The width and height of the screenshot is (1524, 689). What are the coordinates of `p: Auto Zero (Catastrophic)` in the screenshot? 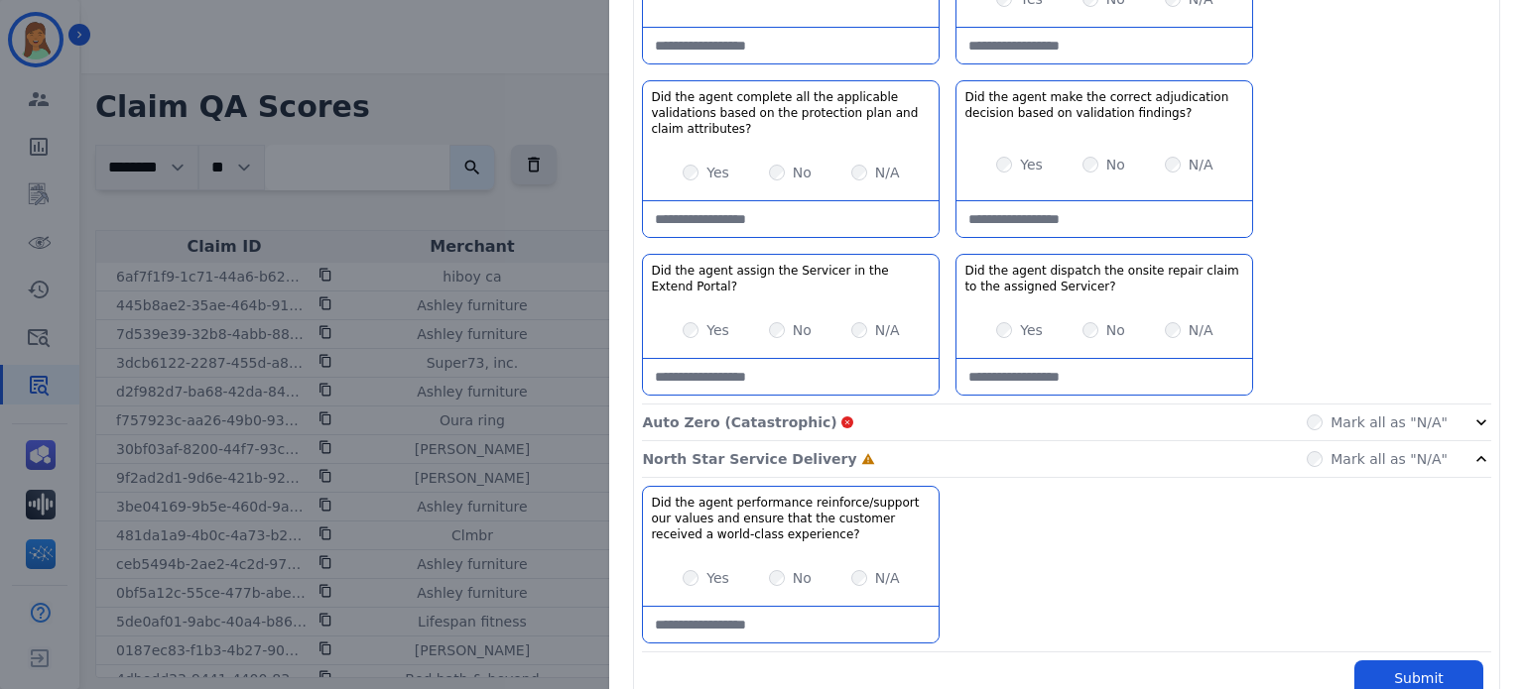 It's located at (739, 423).